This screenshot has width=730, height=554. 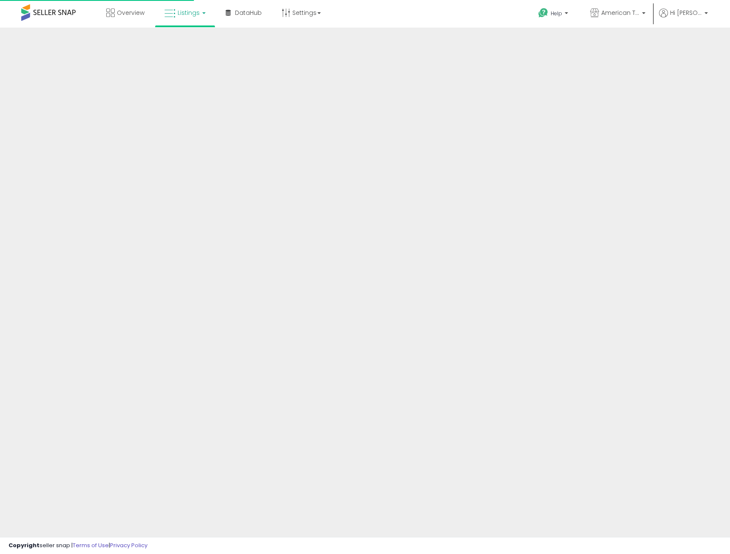 I want to click on span: Help, so click(x=556, y=13).